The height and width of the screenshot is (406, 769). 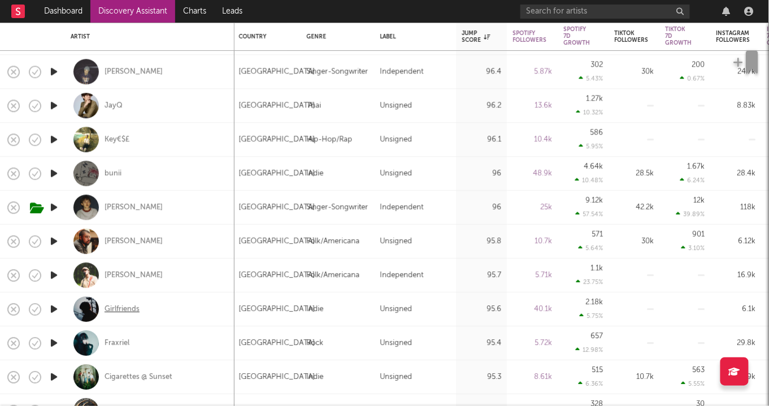 I want to click on div: 95.7, so click(x=482, y=275).